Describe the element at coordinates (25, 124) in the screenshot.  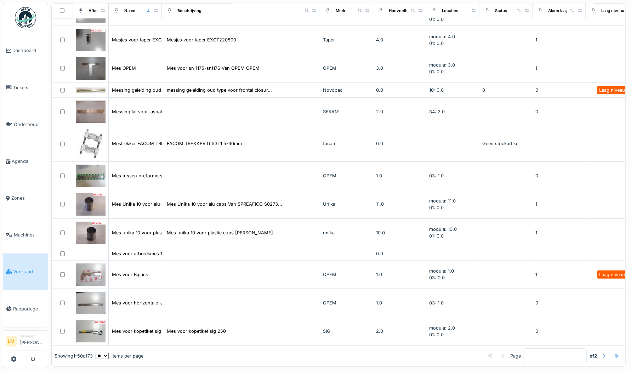
I see `a: Onderhoud` at that location.